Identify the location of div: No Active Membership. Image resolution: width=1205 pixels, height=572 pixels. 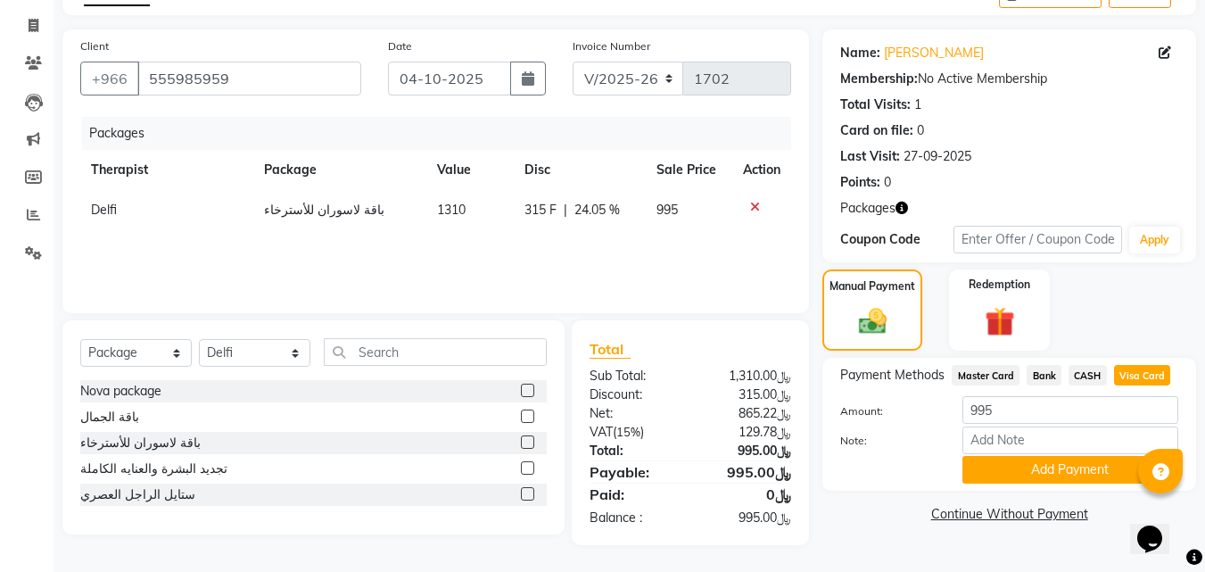
(1009, 79).